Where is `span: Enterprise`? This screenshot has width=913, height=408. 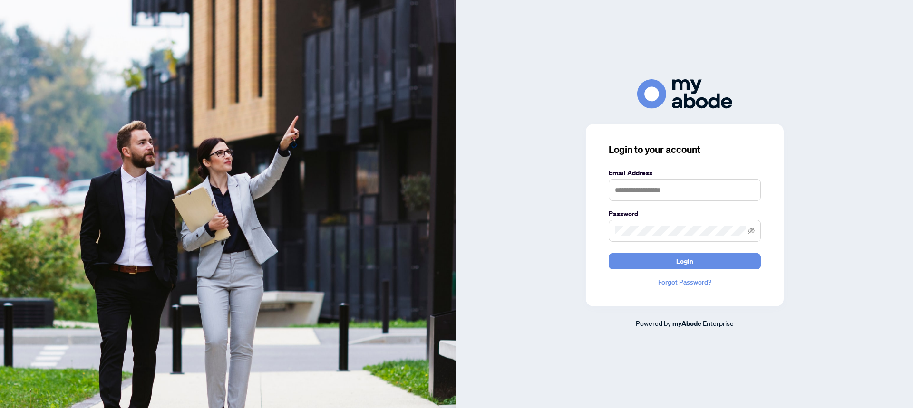
span: Enterprise is located at coordinates (718, 323).